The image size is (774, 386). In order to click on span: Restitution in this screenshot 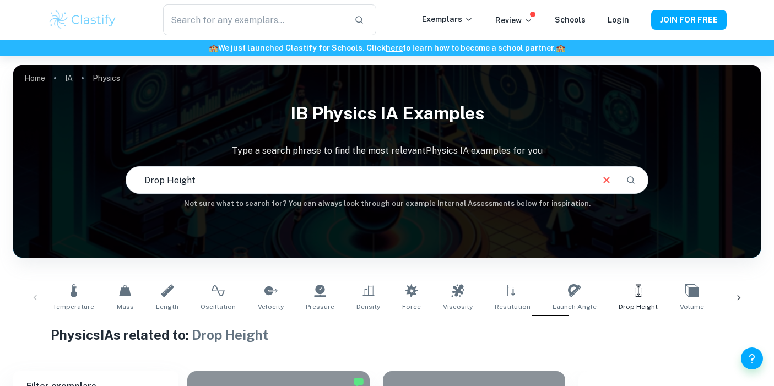, I will do `click(512, 307)`.